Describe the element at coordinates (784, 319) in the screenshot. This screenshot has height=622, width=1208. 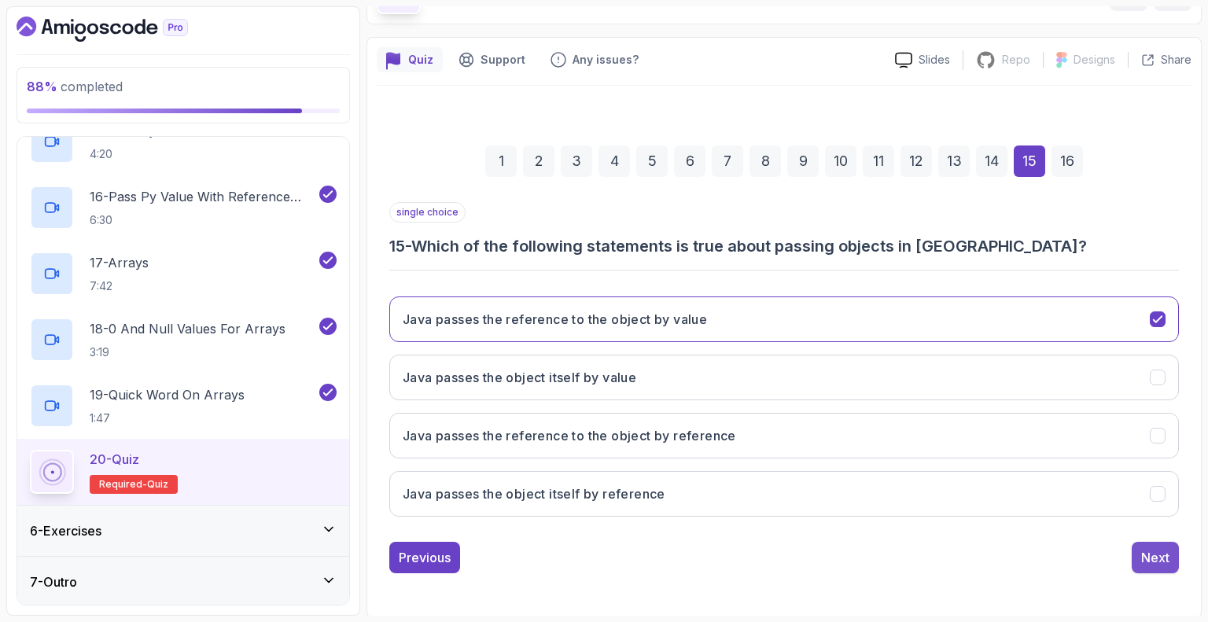
I see `button: Java passes the reference to the object by value` at that location.